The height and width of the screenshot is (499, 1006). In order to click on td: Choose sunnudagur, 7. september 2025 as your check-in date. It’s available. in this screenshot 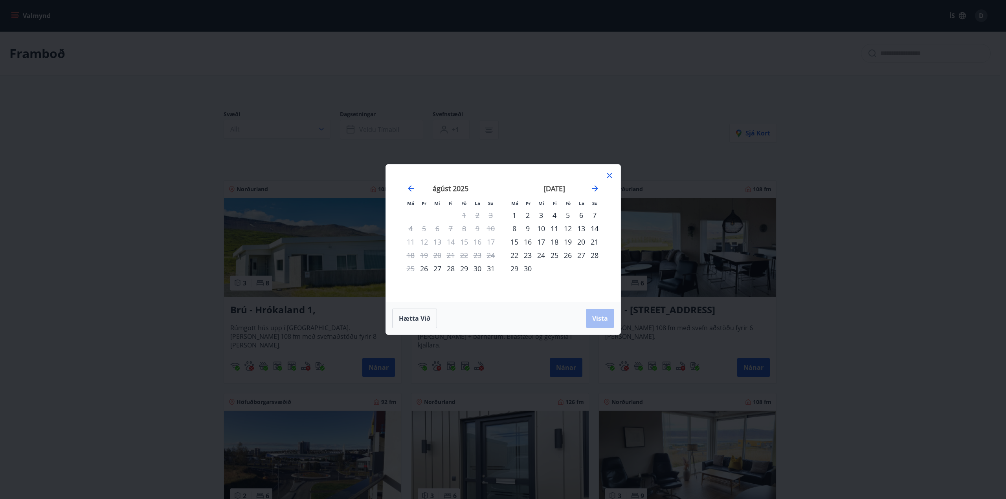, I will do `click(594, 215)`.